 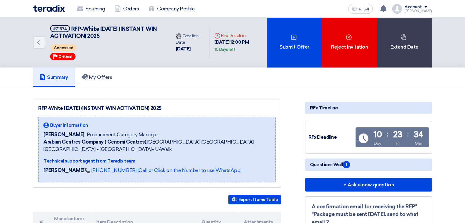 I want to click on div: Day, so click(x=377, y=143).